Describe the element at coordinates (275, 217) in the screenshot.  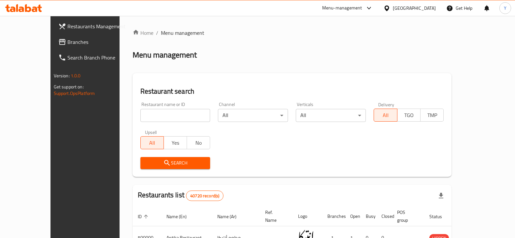
I see `span: Ref. Name` at that location.